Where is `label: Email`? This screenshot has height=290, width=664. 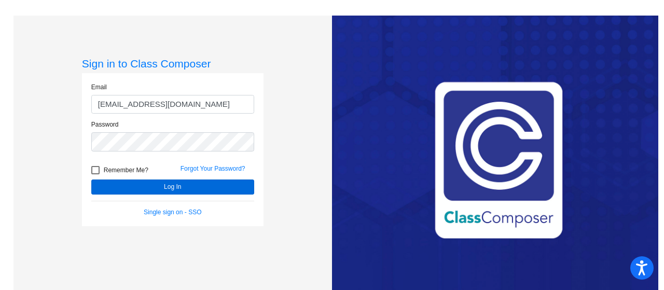
label: Email is located at coordinates (99, 87).